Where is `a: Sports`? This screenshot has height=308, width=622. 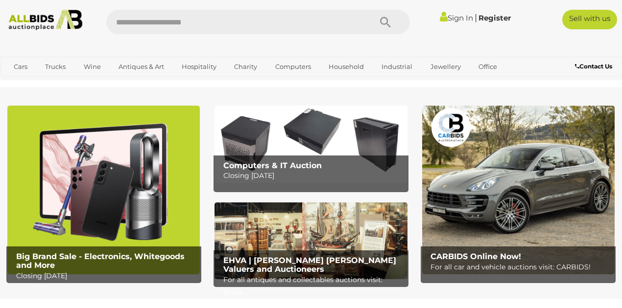 a: Sports is located at coordinates (24, 83).